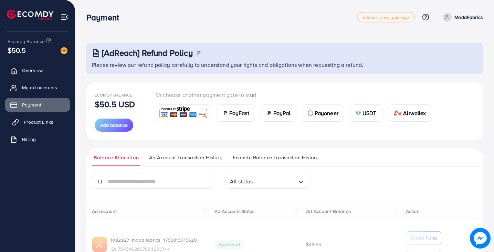 This screenshot has height=252, width=494. What do you see at coordinates (369, 113) in the screenshot?
I see `span: USDT` at bounding box center [369, 113].